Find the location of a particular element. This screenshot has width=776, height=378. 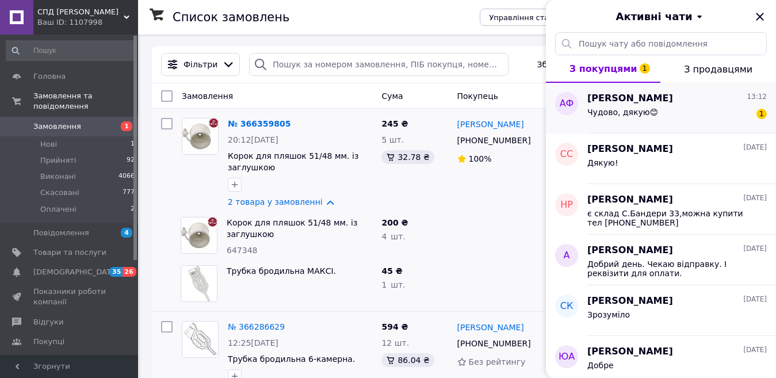

button: З продавцями is located at coordinates (717, 69).